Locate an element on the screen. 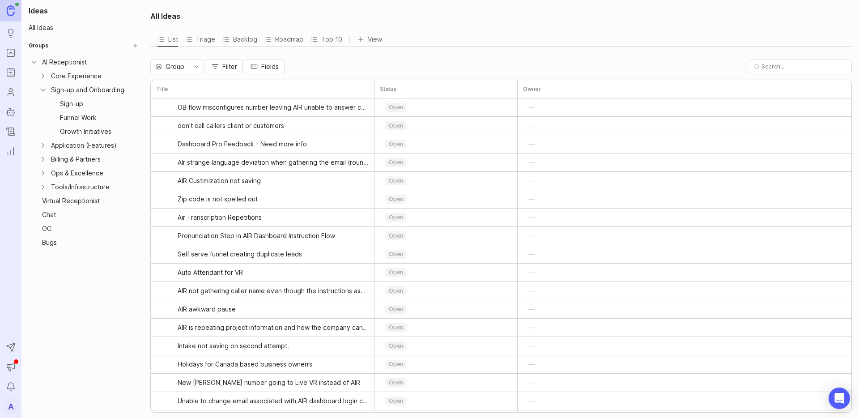  a: All Ideas is located at coordinates (83, 28).